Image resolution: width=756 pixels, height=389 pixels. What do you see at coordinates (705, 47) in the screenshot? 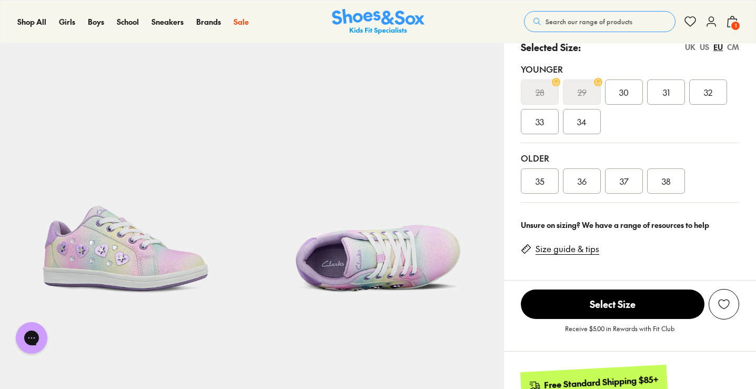
I see `div: US` at bounding box center [705, 47].